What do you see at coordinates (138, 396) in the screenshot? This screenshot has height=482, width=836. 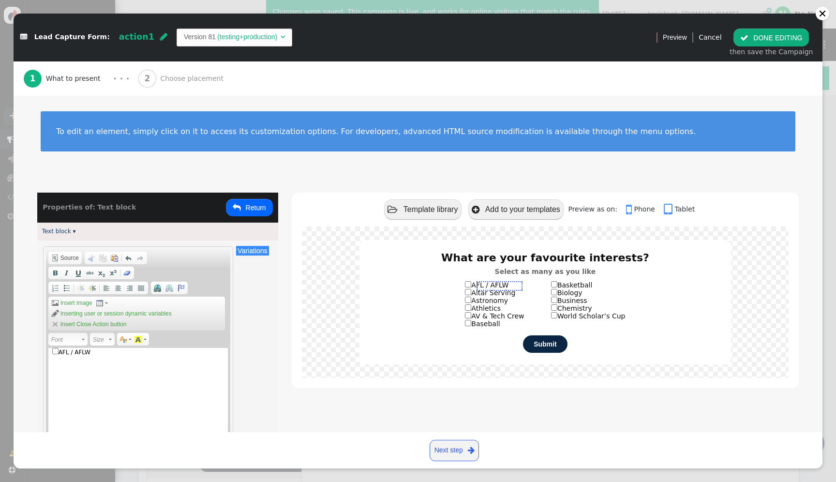 I see `div: Rich Text Editor, editor1` at bounding box center [138, 396].